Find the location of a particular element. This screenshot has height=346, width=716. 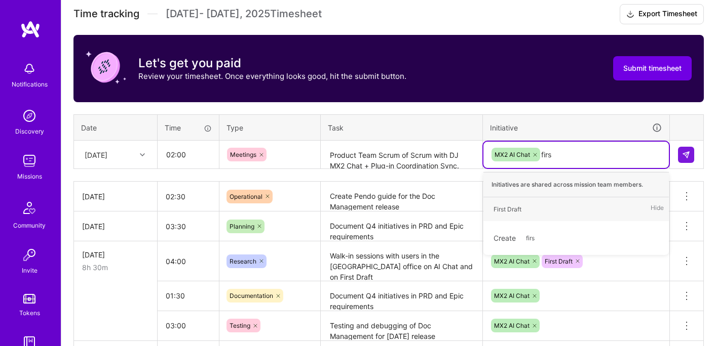

th: Type is located at coordinates (270, 128).